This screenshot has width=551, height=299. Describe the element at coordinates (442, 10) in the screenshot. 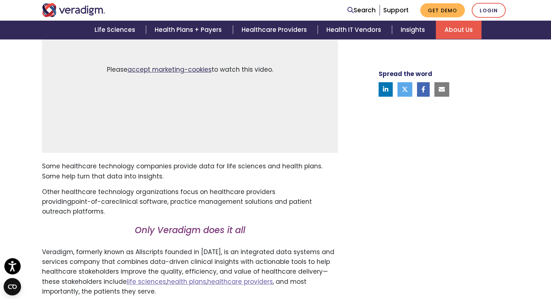

I see `a: Get Demo` at that location.